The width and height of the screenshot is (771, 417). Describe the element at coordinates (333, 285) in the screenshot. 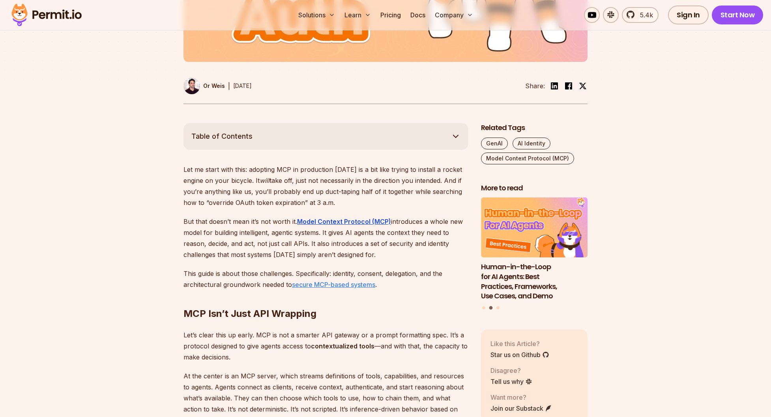

I see `a: secure MCP-based systems` at that location.